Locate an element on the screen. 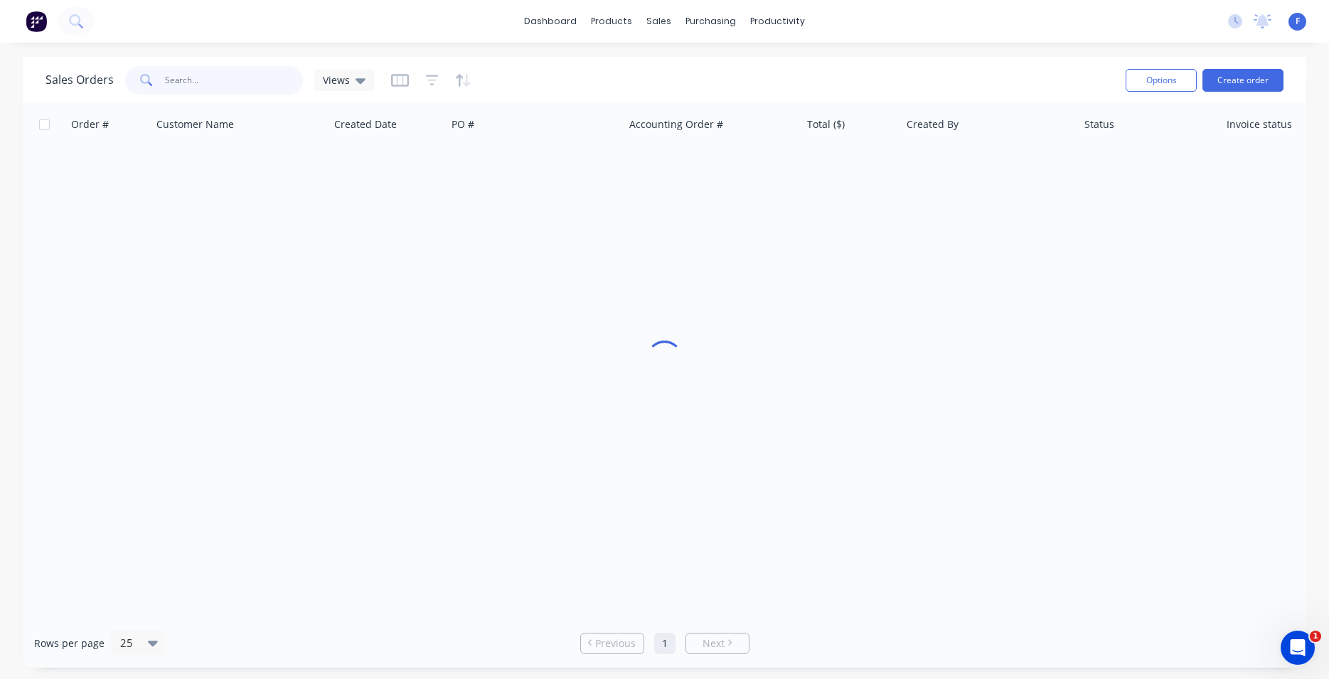  a: Next page is located at coordinates (718, 644).